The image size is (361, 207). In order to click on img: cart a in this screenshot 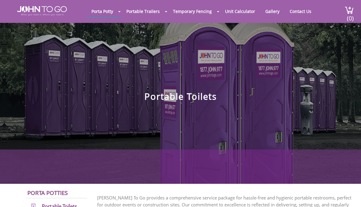, I will do `click(349, 10)`.